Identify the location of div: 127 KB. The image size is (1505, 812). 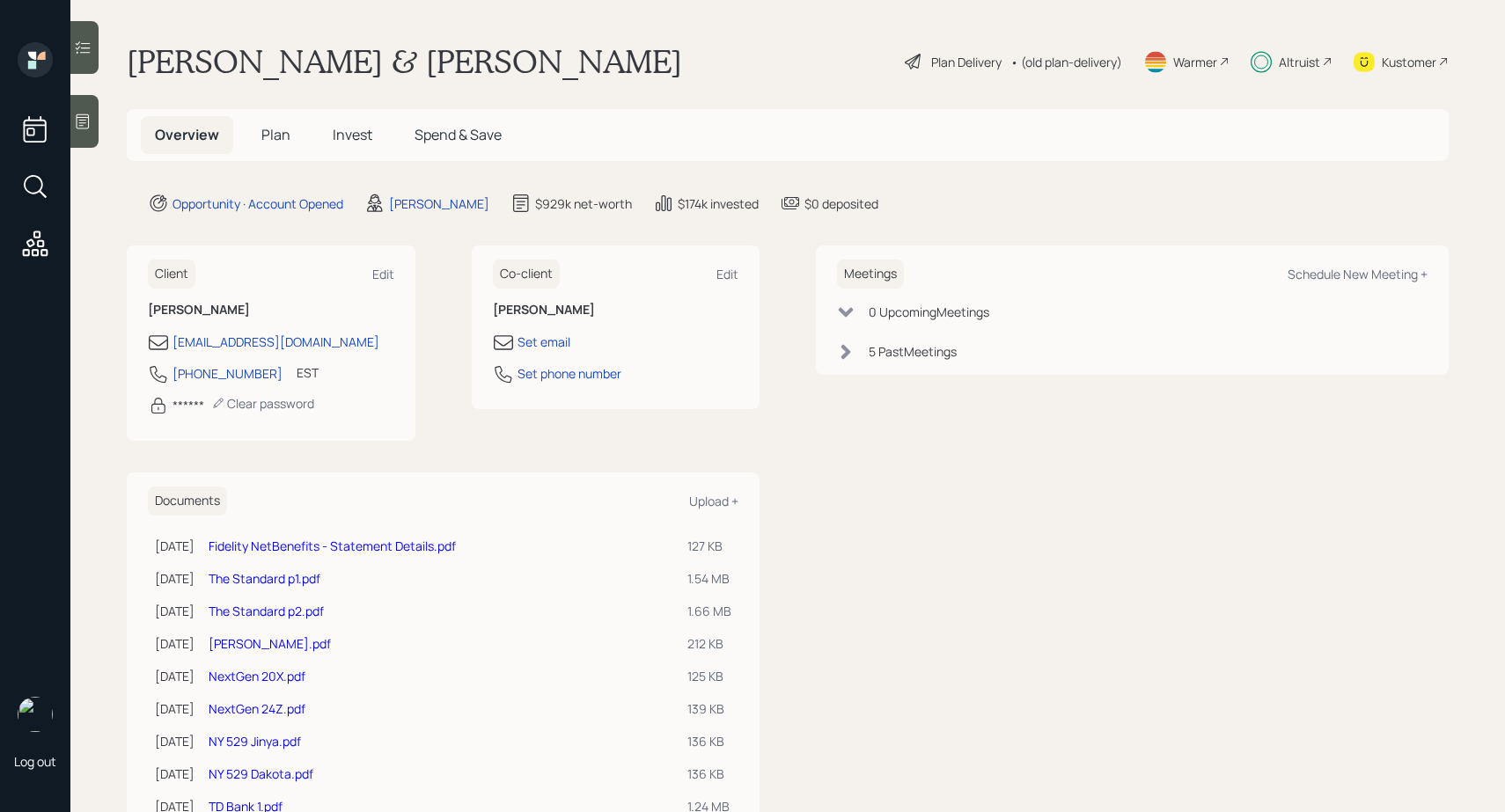
(709, 546).